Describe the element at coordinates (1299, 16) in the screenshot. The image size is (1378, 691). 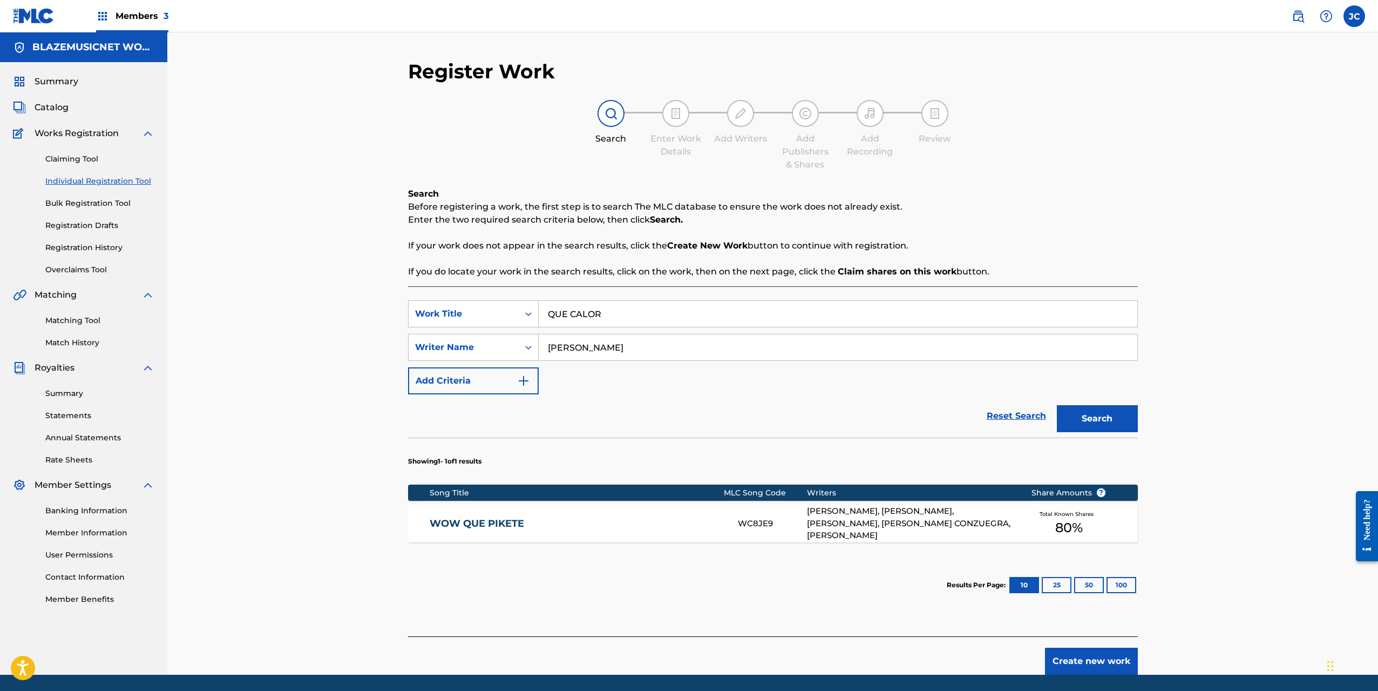
I see `img: search` at that location.